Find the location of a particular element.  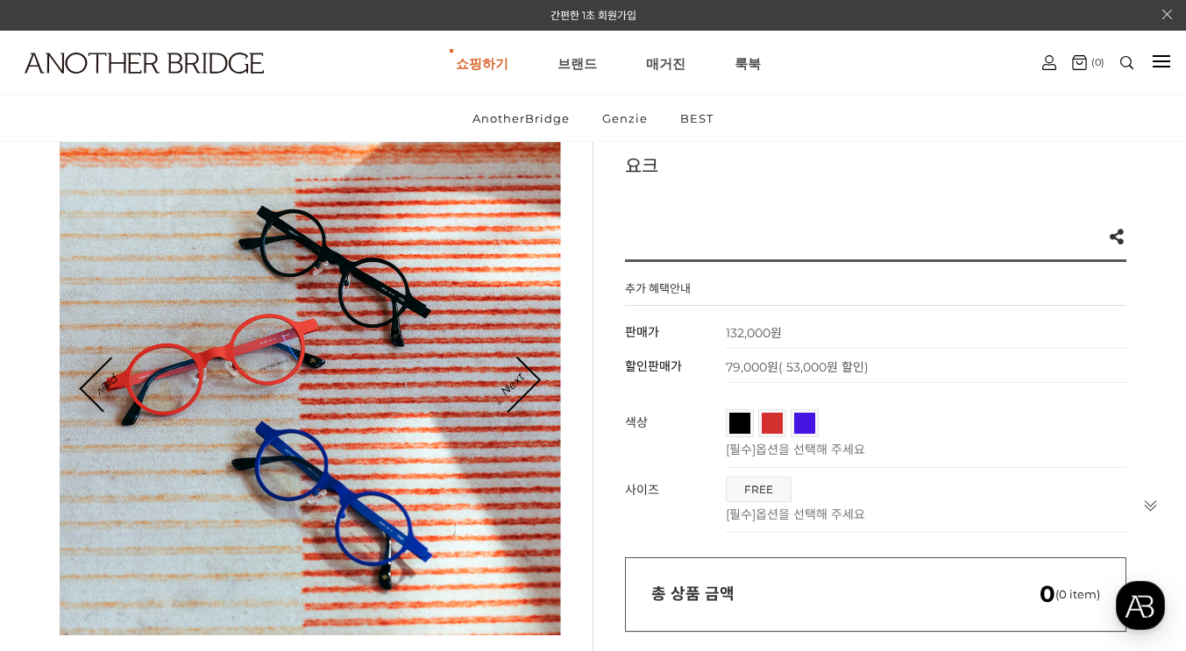

a: Prev is located at coordinates (108, 385).